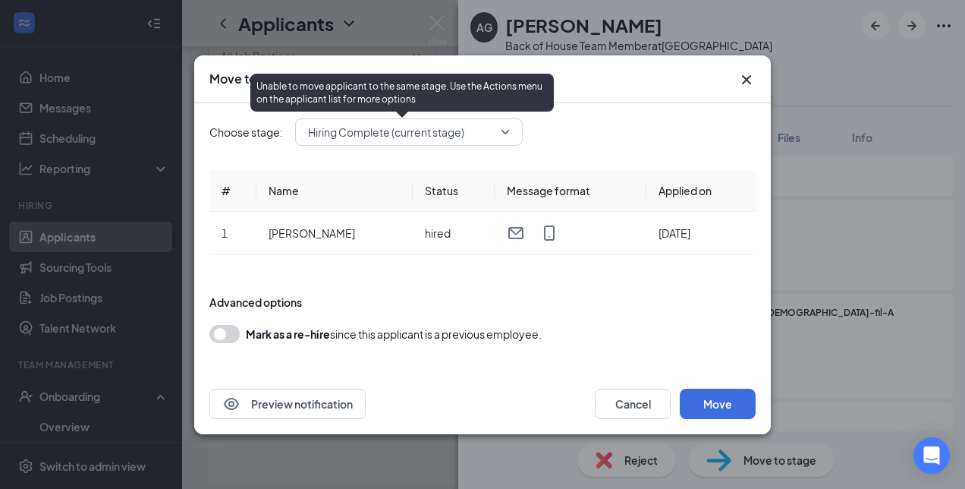 The width and height of the screenshot is (965, 489). Describe the element at coordinates (483, 302) in the screenshot. I see `div: Advanced options` at that location.